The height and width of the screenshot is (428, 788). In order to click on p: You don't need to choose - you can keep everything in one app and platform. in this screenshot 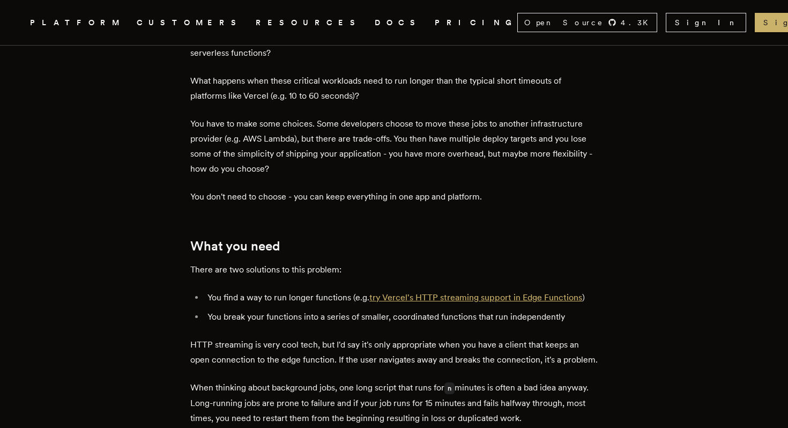, I will do `click(394, 197)`.